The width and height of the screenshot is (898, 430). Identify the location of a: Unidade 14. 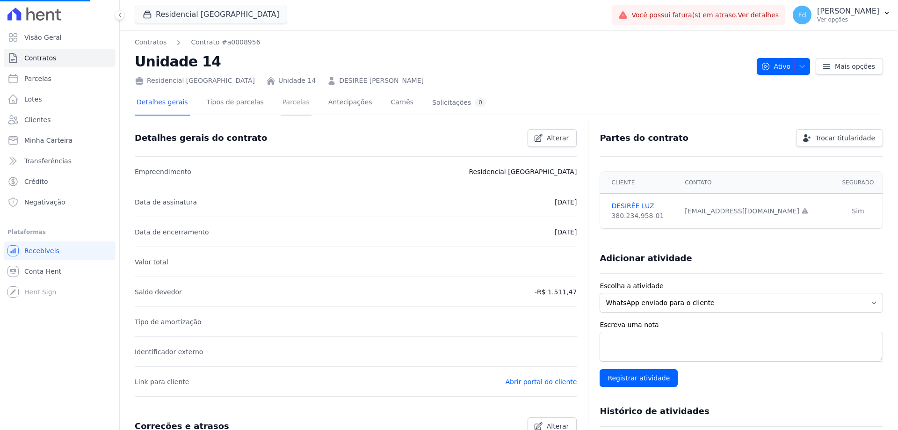
(297, 80).